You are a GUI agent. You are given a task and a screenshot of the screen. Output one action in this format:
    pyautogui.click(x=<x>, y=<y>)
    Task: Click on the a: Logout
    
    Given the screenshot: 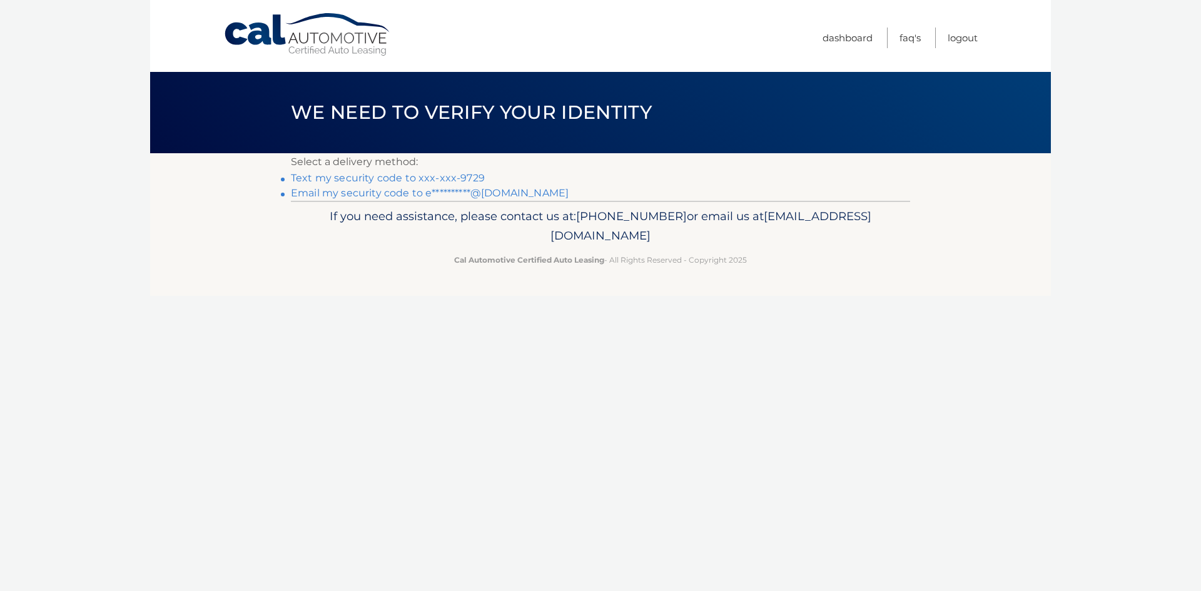 What is the action you would take?
    pyautogui.click(x=963, y=38)
    